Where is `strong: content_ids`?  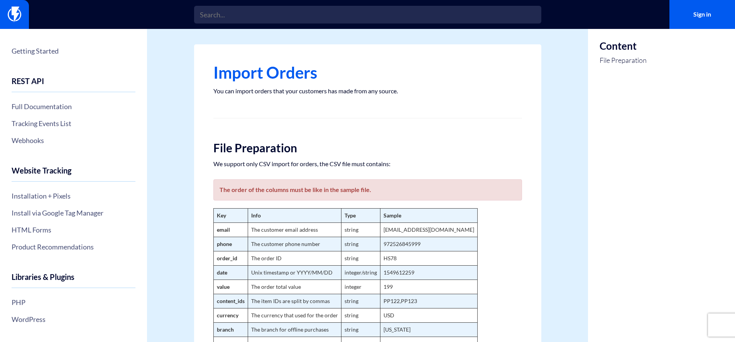 strong: content_ids is located at coordinates (231, 301).